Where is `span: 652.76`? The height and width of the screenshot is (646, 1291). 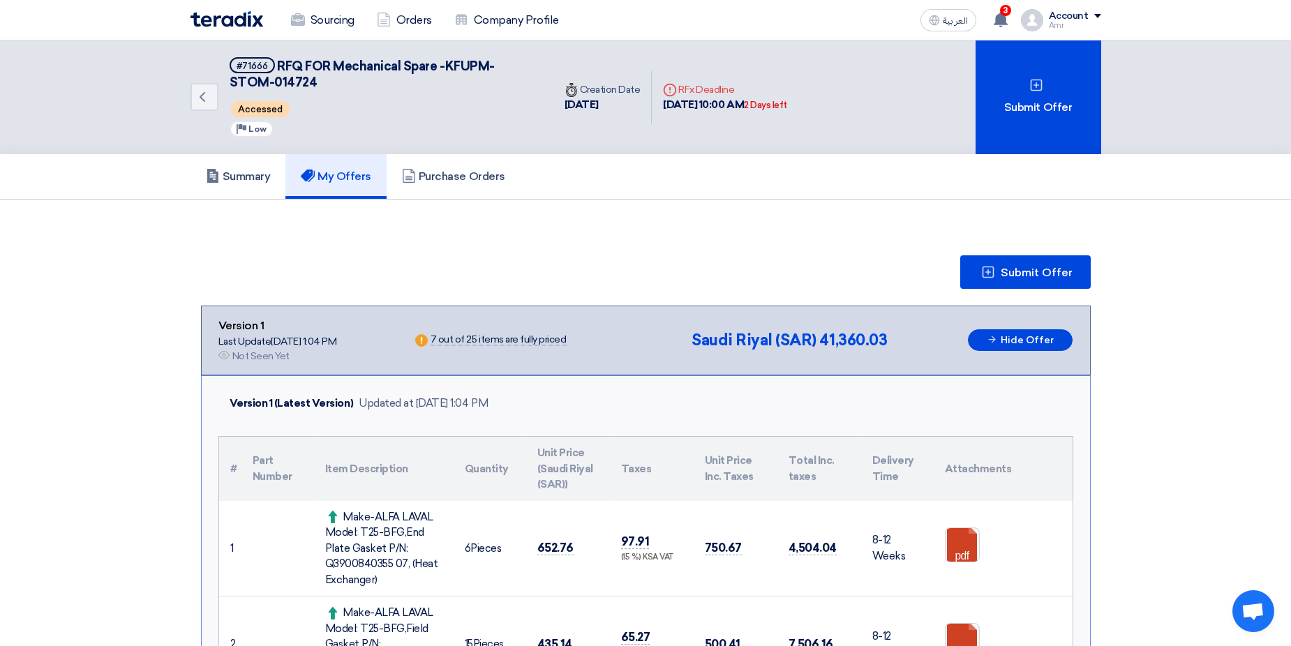
span: 652.76 is located at coordinates (555, 548).